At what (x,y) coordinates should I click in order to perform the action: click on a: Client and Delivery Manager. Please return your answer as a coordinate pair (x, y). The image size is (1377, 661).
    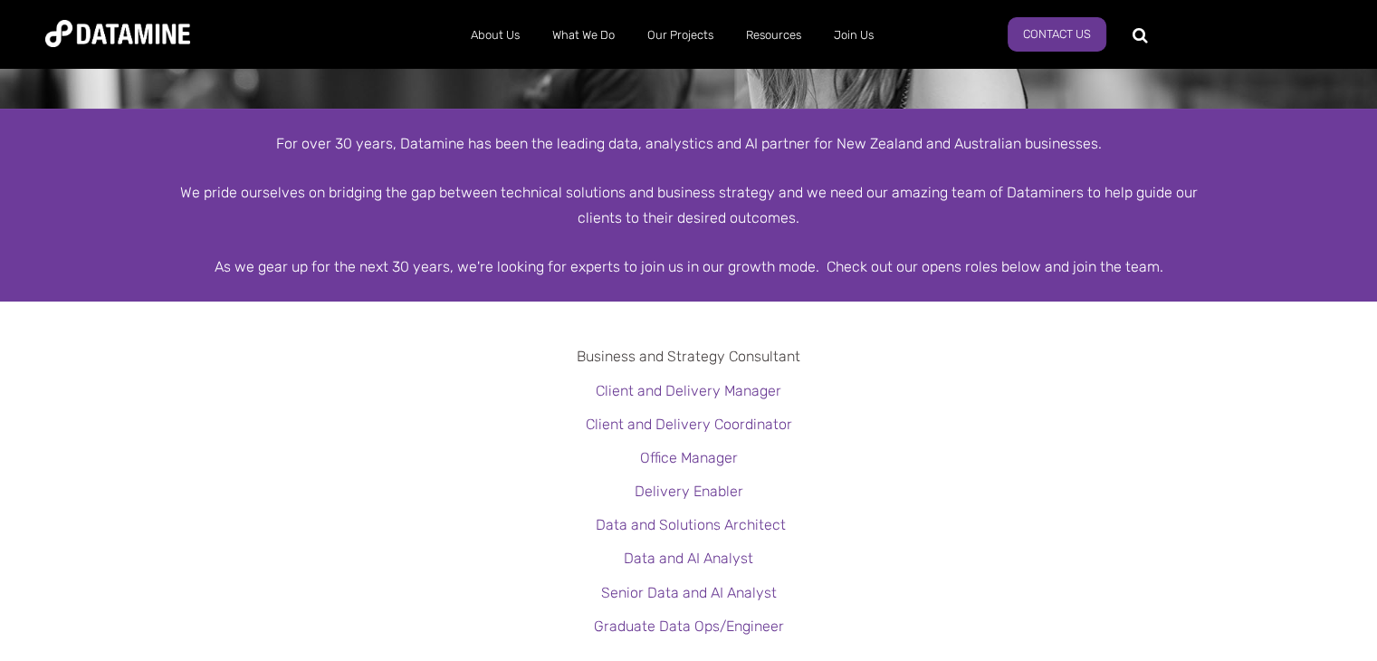
    Looking at the image, I should click on (688, 390).